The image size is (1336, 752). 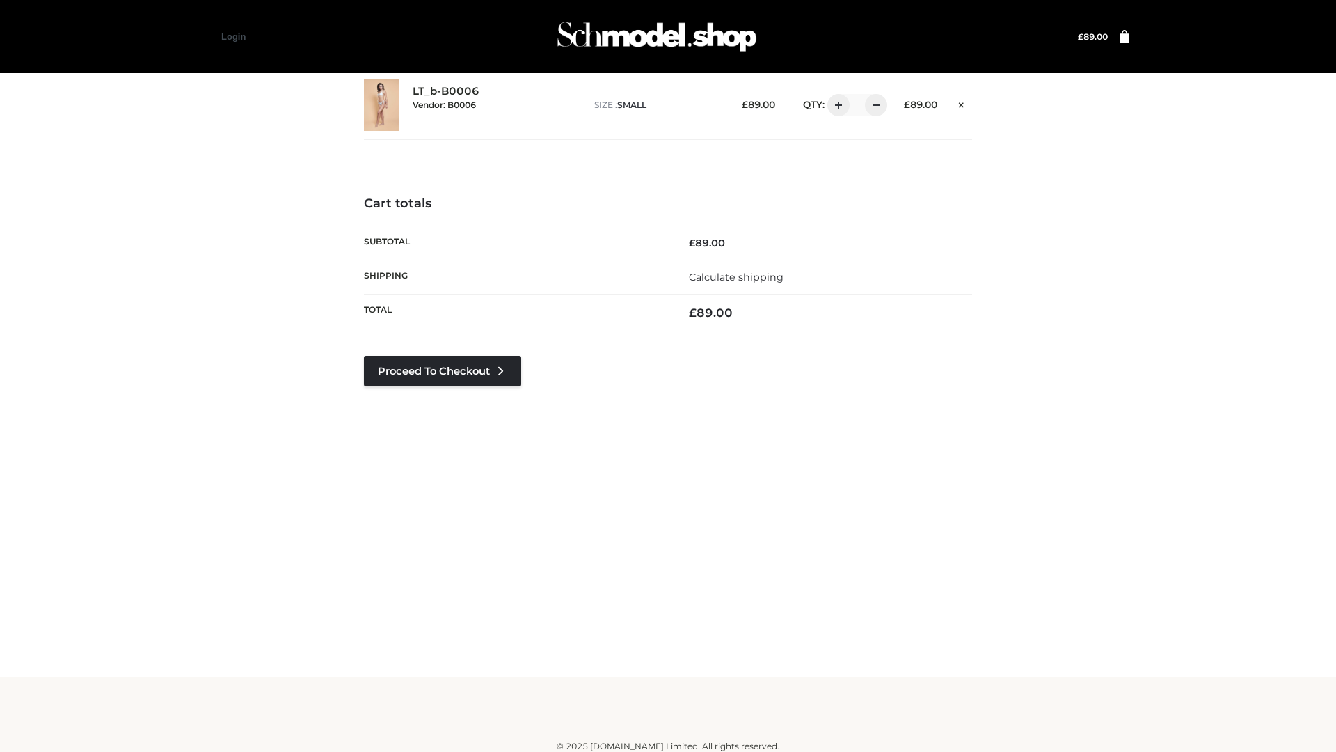 I want to click on th: Total, so click(x=516, y=313).